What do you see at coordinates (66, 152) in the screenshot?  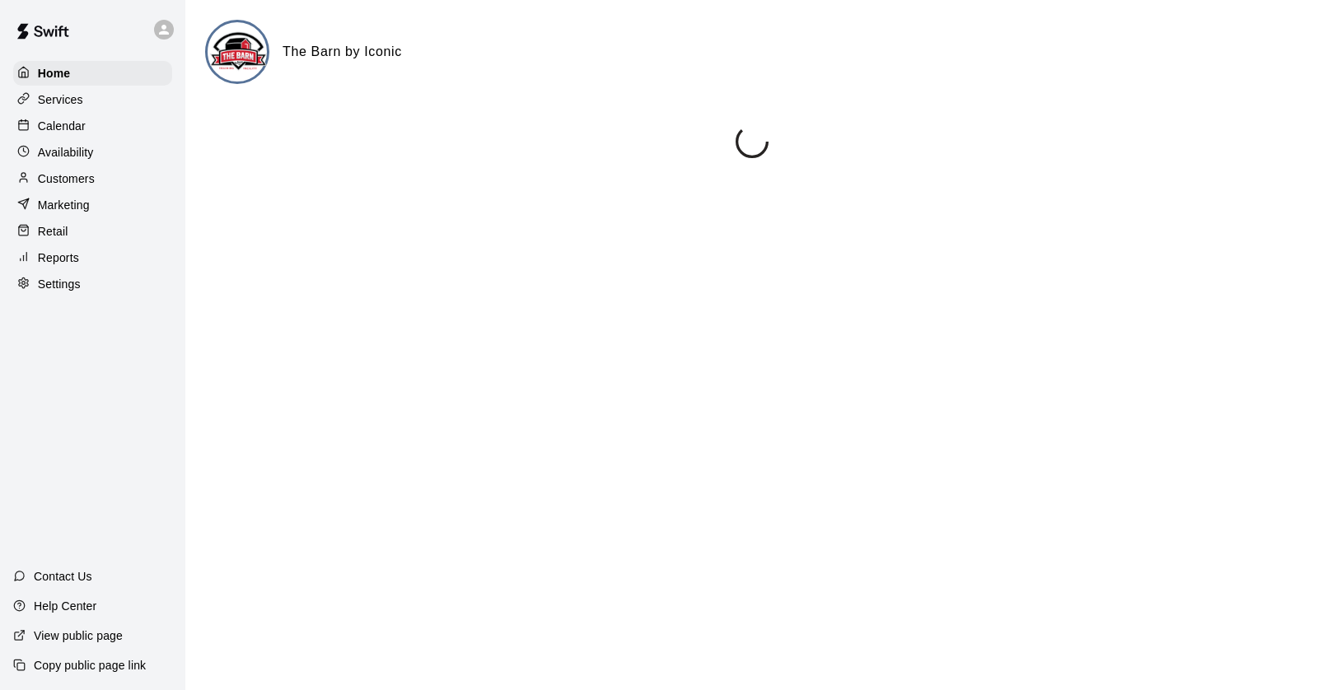 I see `p: Availability` at bounding box center [66, 152].